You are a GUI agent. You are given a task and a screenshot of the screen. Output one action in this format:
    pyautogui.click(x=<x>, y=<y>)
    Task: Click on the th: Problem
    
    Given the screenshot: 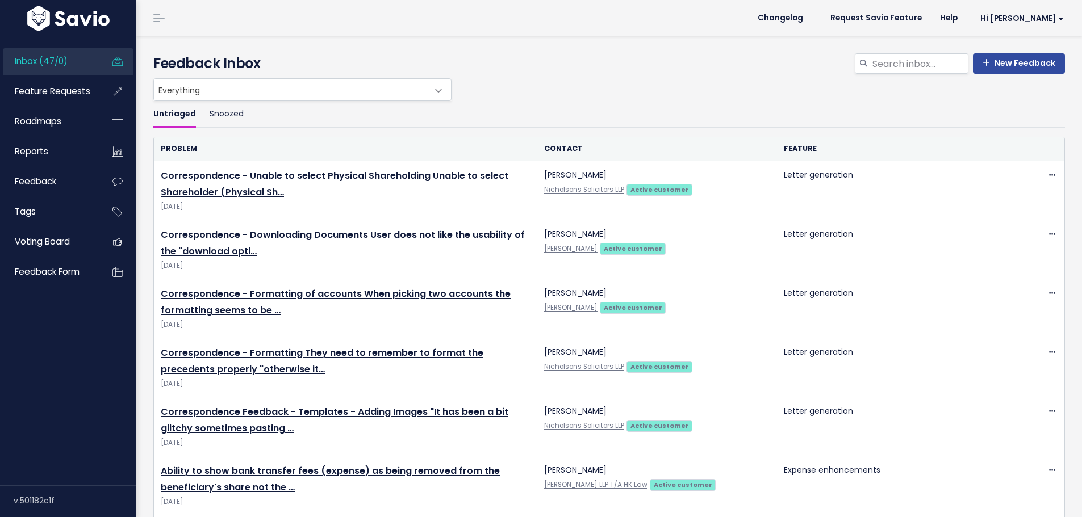 What is the action you would take?
    pyautogui.click(x=345, y=149)
    